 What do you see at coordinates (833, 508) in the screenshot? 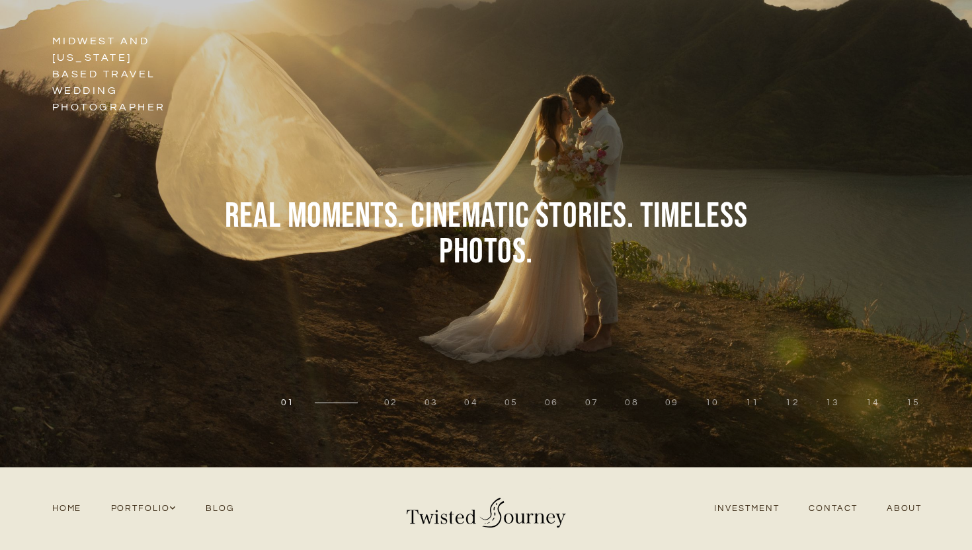
I see `a: Contact` at bounding box center [833, 508].